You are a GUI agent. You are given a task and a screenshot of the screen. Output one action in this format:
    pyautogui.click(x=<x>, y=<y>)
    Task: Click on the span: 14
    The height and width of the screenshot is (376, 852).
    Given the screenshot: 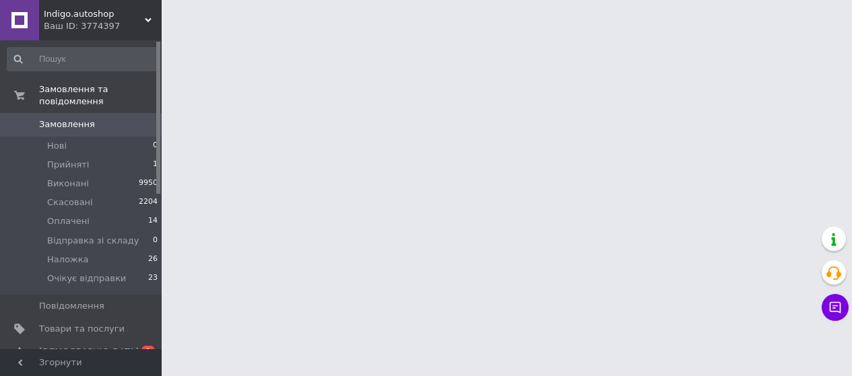 What is the action you would take?
    pyautogui.click(x=153, y=222)
    